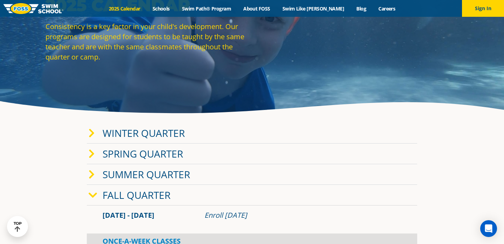 This screenshot has height=244, width=504. I want to click on a: Swim Path® Program, so click(206, 8).